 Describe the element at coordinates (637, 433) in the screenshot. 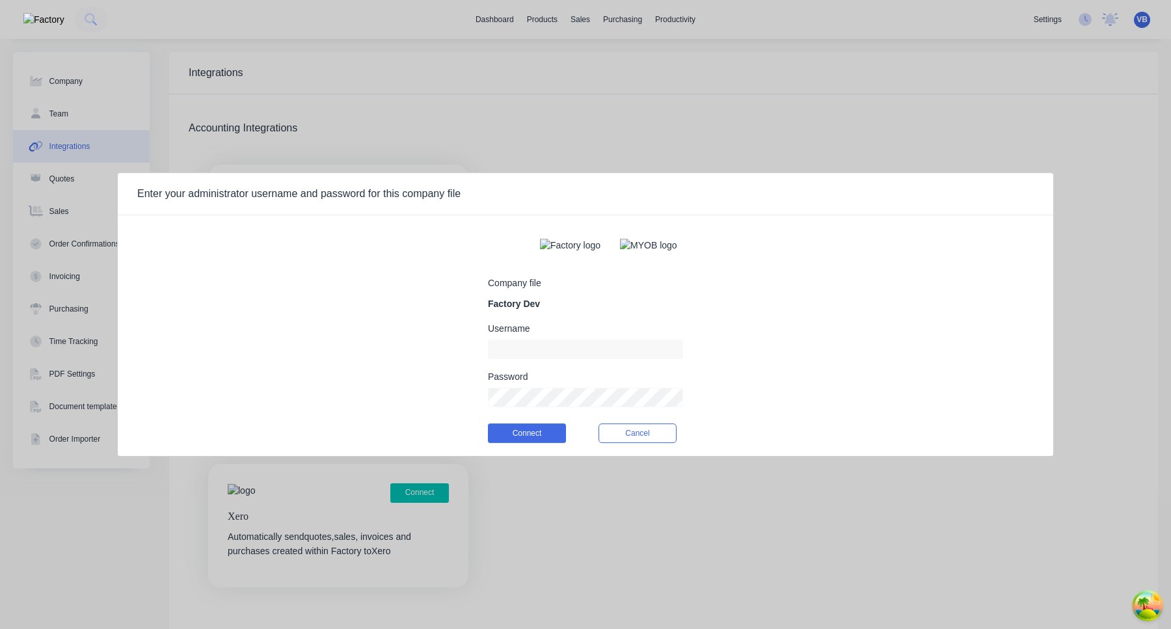

I see `button: Cancel` at that location.